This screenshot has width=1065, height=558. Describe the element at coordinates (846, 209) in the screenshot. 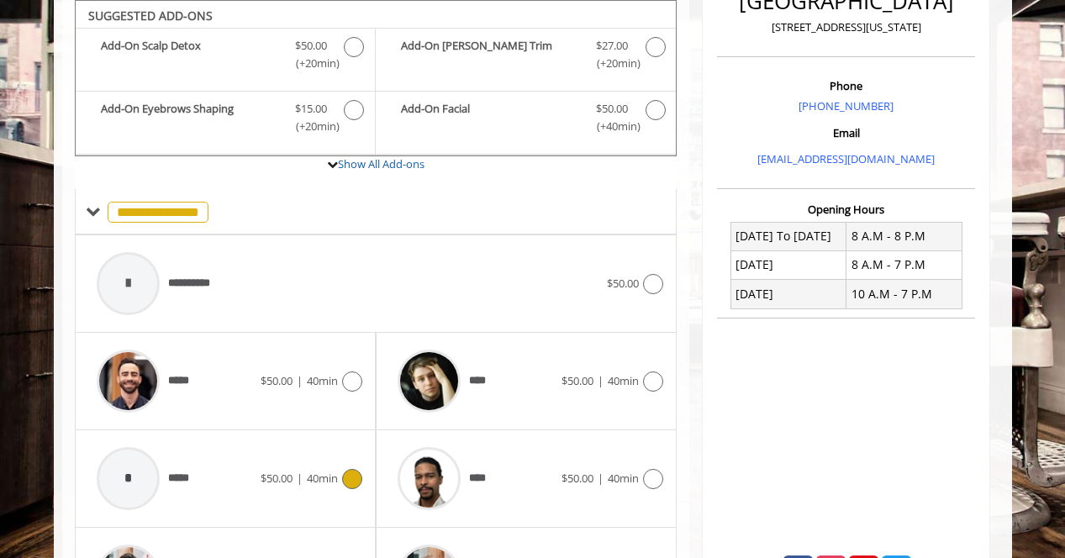

I see `h3: Opening Hours` at that location.